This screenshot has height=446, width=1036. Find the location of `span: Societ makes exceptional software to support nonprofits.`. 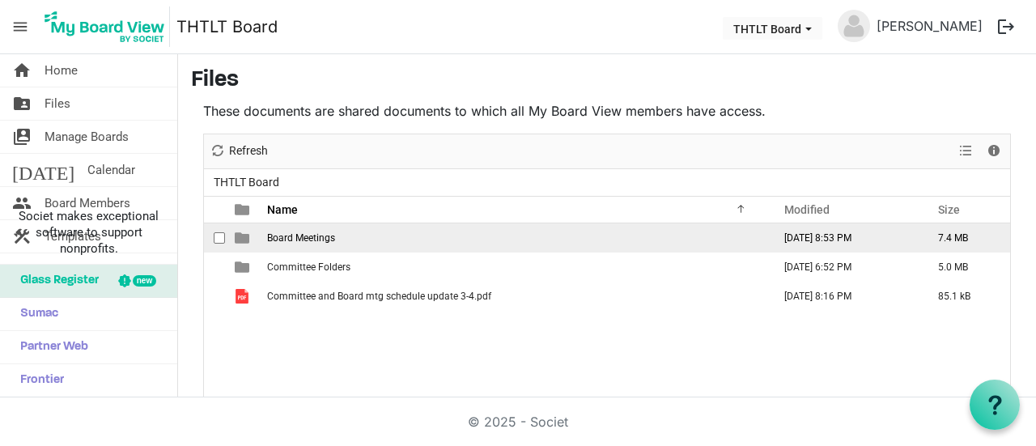

span: Societ makes exceptional software to support nonprofits. is located at coordinates (88, 232).